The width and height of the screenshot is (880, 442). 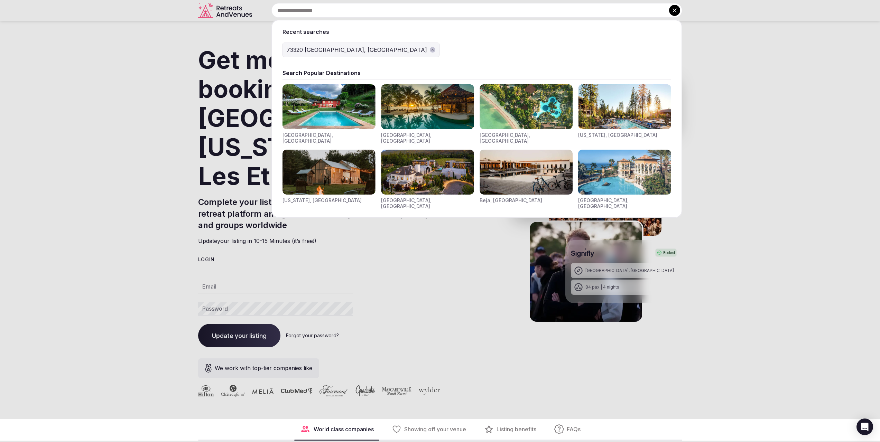 What do you see at coordinates (865, 427) in the screenshot?
I see `div: Open Intercom Messenger` at bounding box center [865, 427].